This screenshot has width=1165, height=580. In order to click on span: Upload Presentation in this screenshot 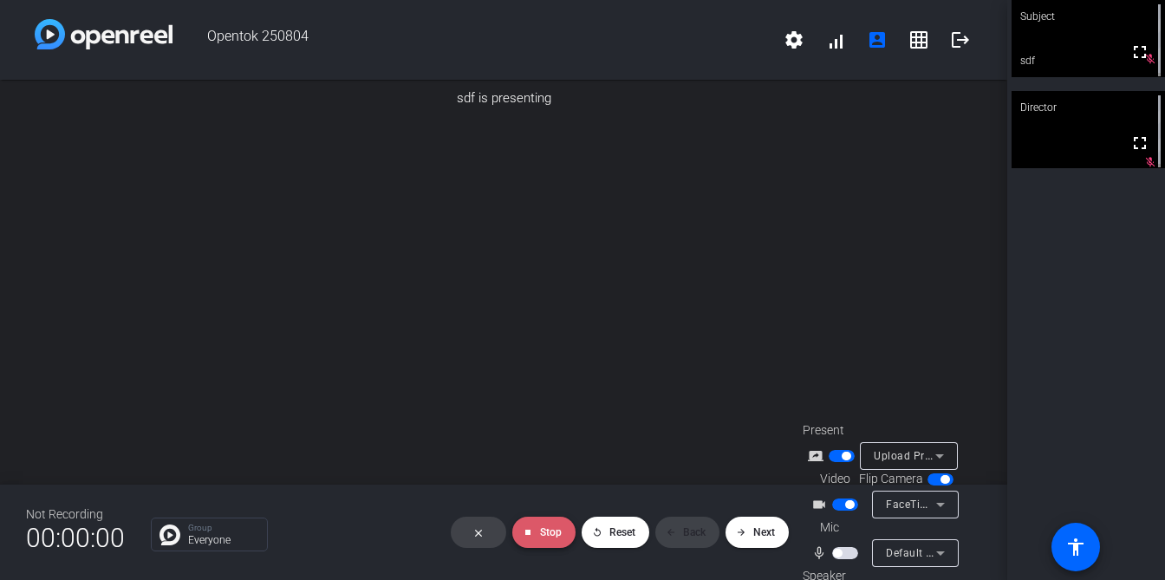, I will do `click(926, 455)`.